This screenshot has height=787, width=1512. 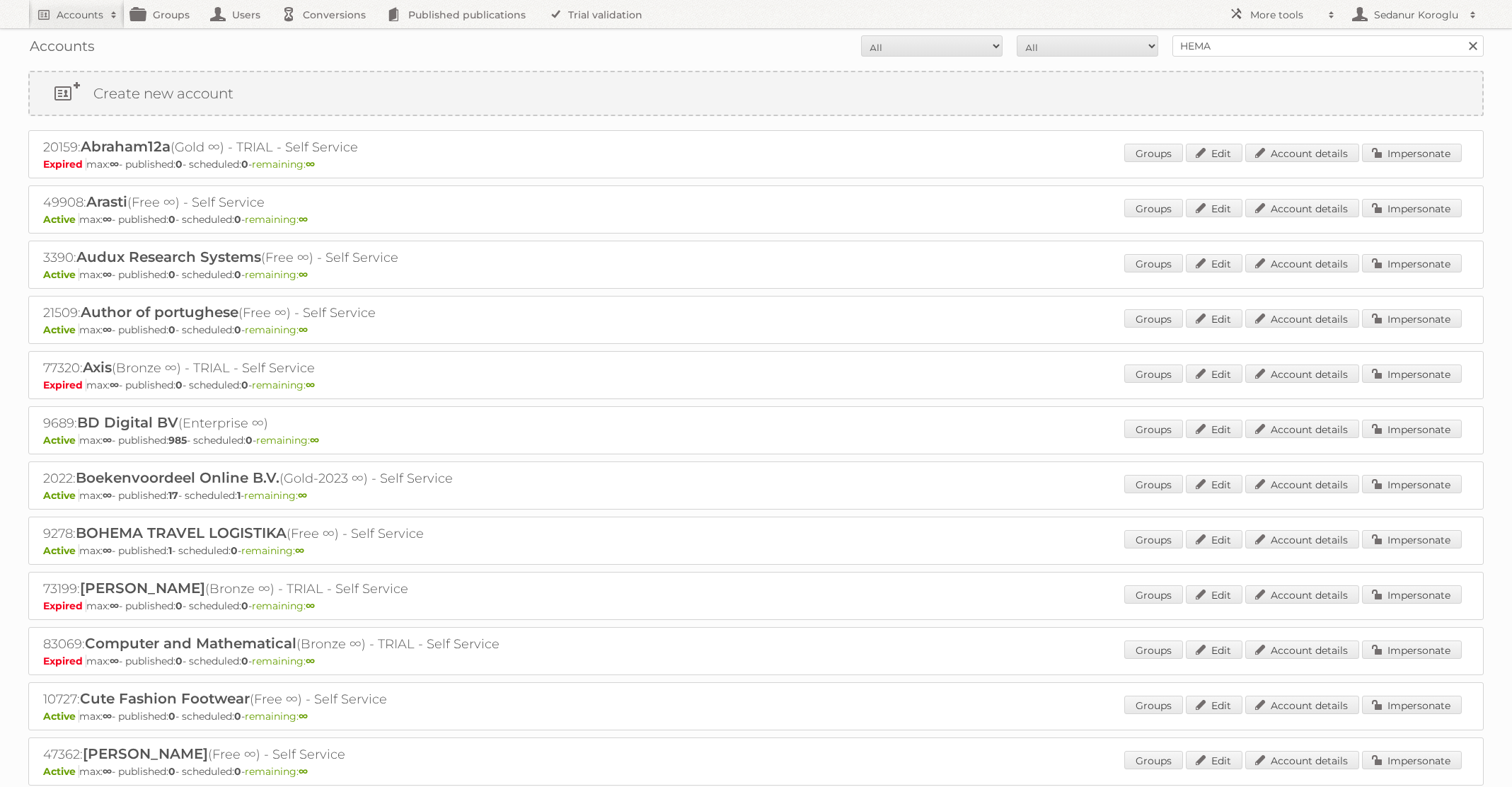 I want to click on span: Expired, so click(x=65, y=660).